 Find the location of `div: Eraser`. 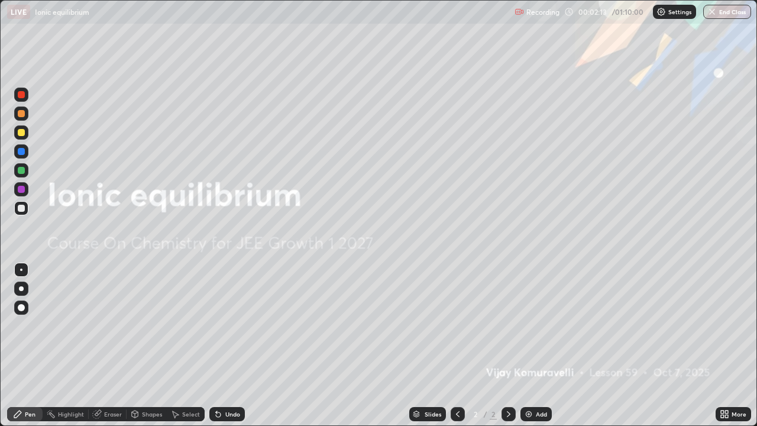

div: Eraser is located at coordinates (113, 414).